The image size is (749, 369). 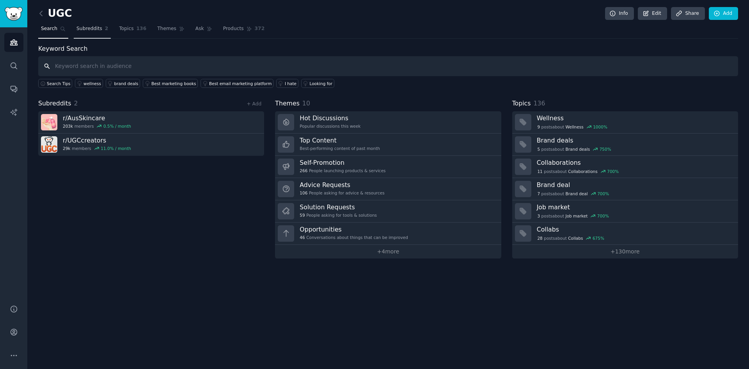 I want to click on div: People asking for tools & solutions, so click(x=338, y=215).